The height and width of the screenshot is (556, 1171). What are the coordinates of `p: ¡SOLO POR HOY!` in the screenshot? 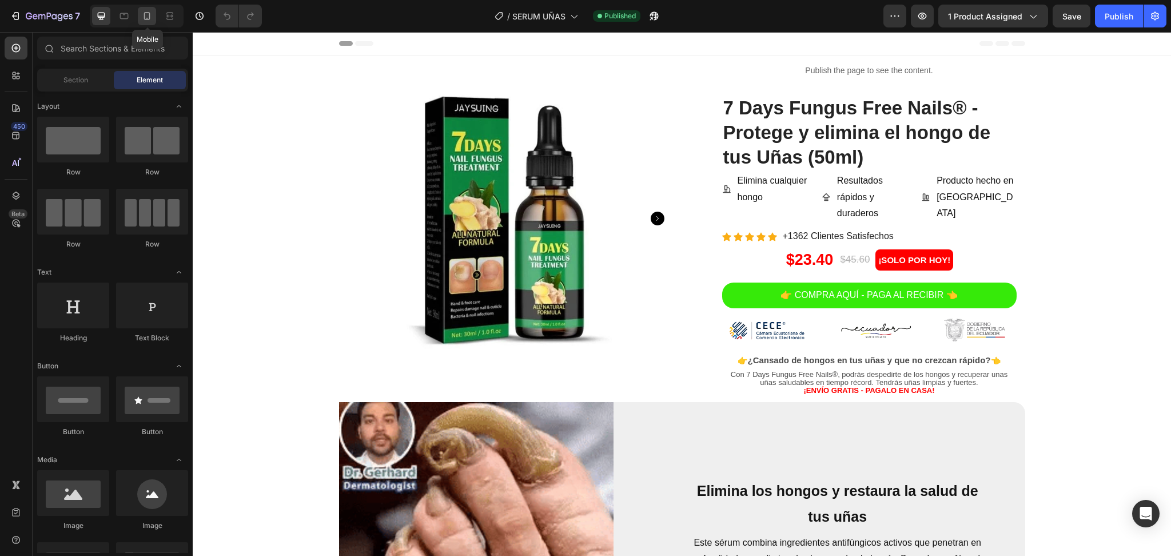 It's located at (722, 228).